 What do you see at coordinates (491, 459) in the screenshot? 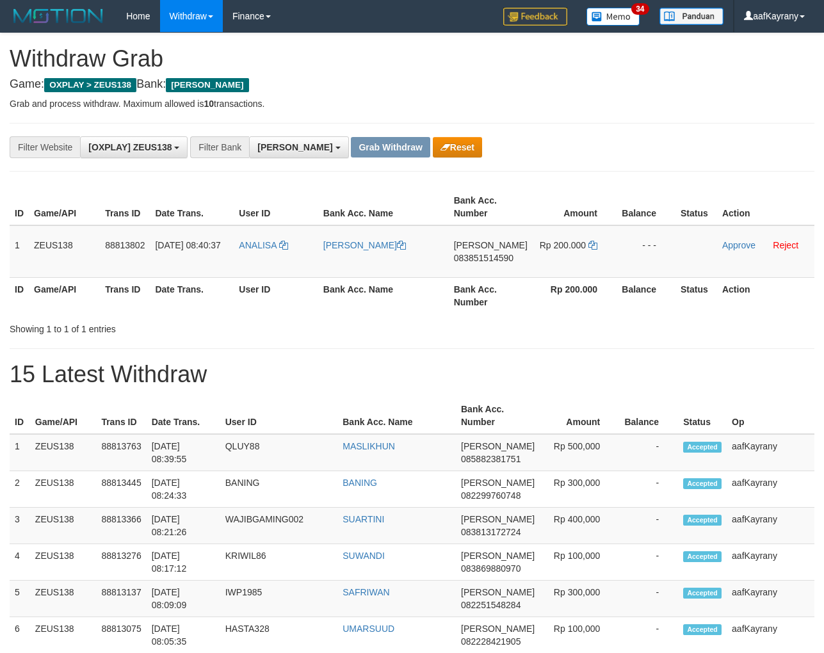
I see `span: Copy 085882381751 to clipboard` at bounding box center [491, 459].